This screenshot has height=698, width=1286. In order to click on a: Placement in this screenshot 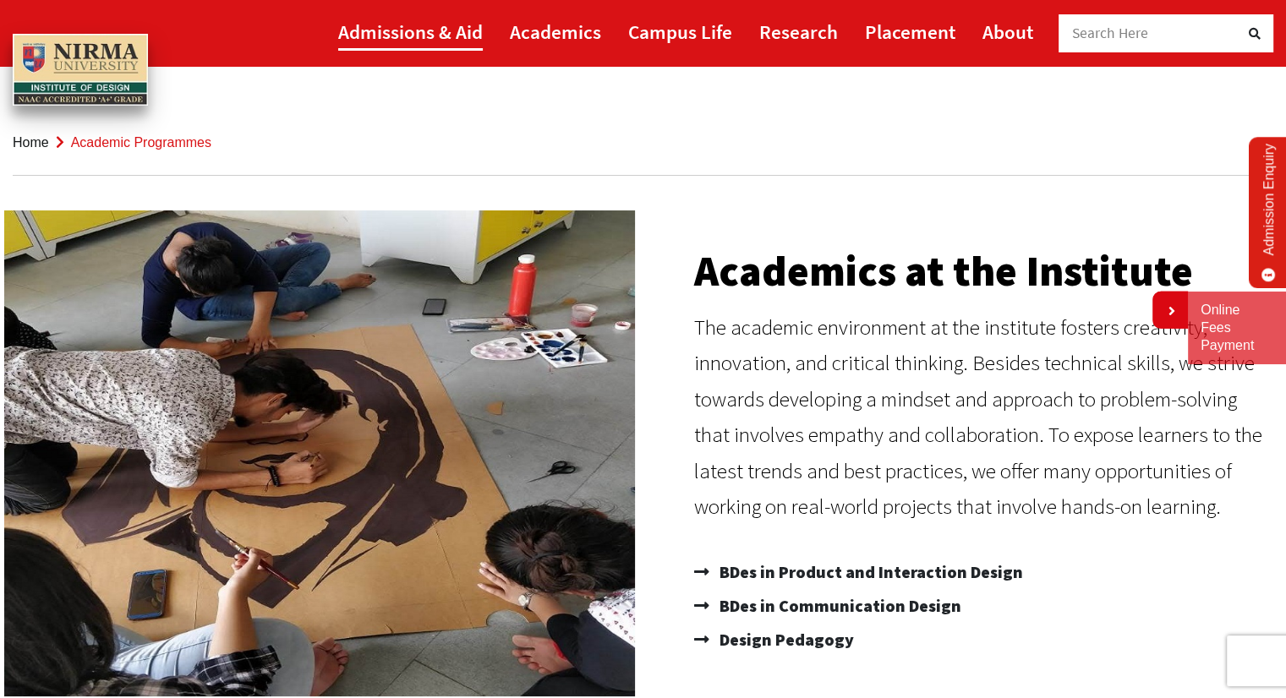, I will do `click(909, 31)`.